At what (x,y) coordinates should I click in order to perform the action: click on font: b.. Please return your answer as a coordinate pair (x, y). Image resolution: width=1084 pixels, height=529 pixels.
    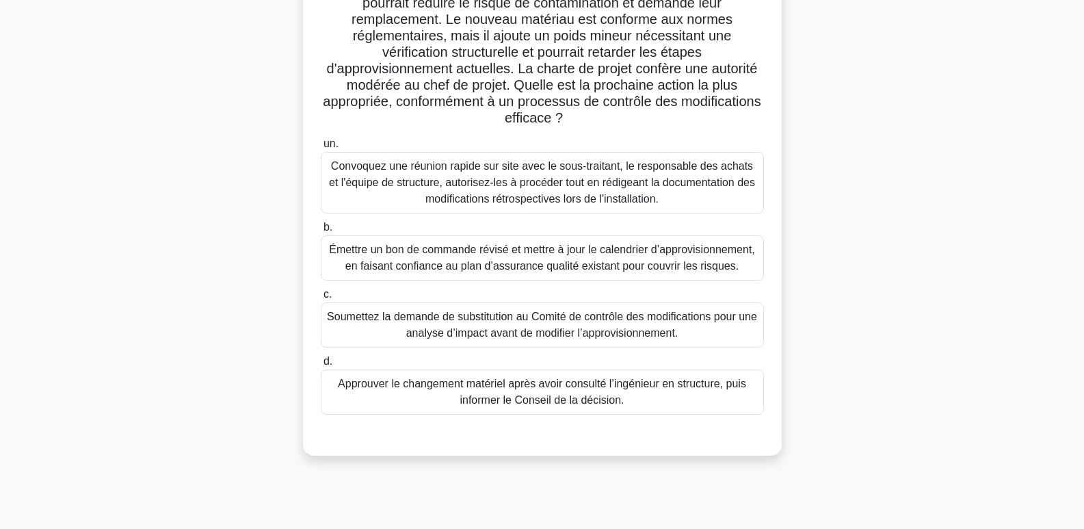
    Looking at the image, I should click on (328, 226).